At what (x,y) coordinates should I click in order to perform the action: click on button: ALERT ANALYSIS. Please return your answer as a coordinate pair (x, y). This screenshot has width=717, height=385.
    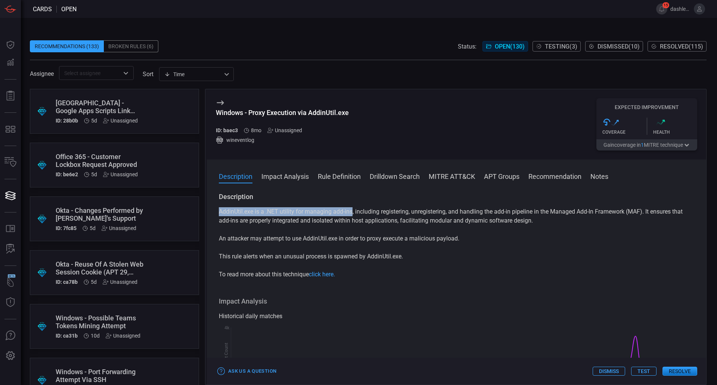
    Looking at the image, I should click on (10, 249).